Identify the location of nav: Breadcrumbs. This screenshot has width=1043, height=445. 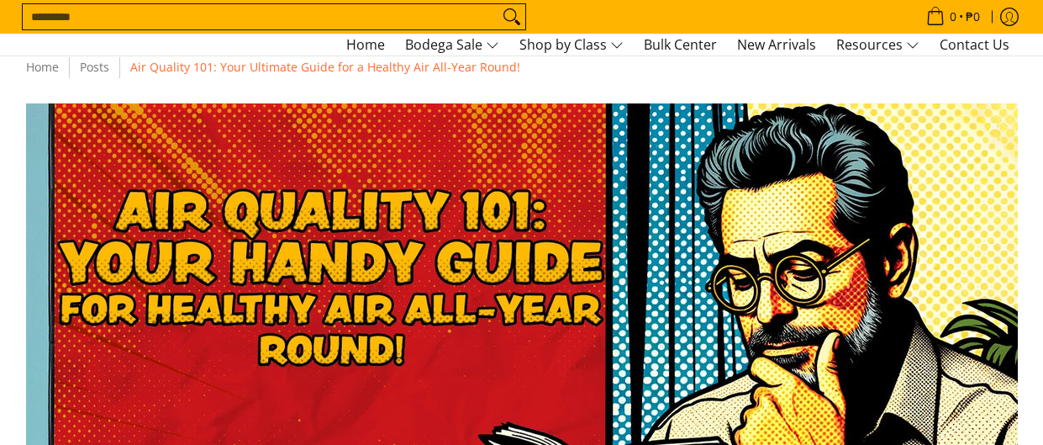
(522, 67).